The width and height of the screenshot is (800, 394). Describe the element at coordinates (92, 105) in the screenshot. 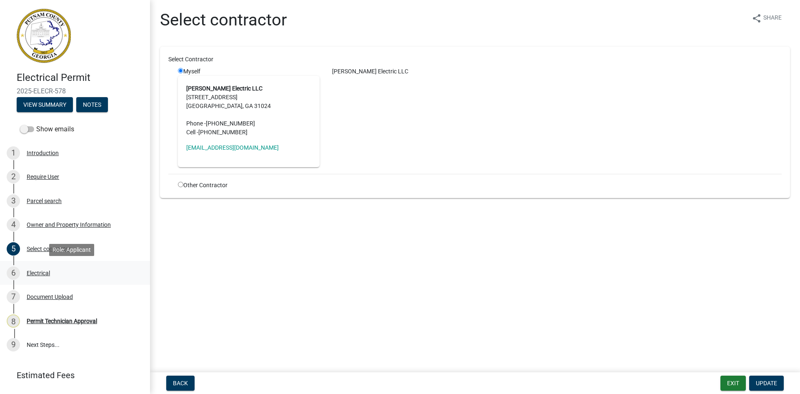

I see `button: Notes` at that location.